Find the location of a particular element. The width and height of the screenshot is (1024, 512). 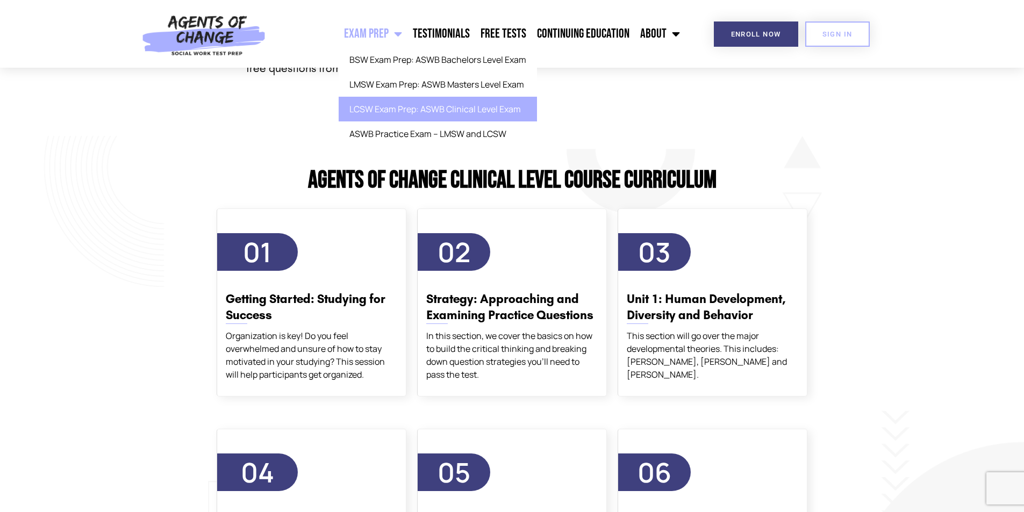

h2: Agents of Change Clinical Level Course Curriculum is located at coordinates (512, 180).